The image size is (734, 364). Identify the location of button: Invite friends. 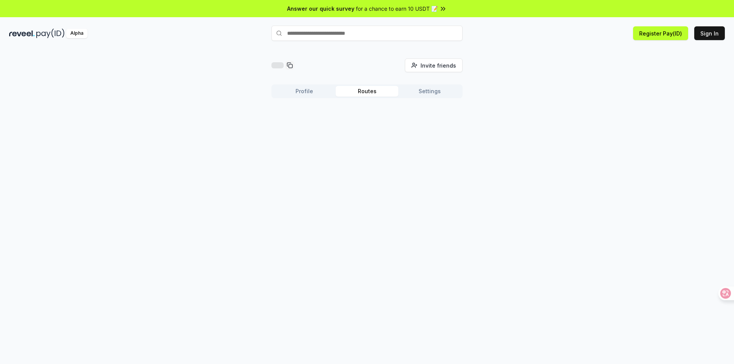
(434, 65).